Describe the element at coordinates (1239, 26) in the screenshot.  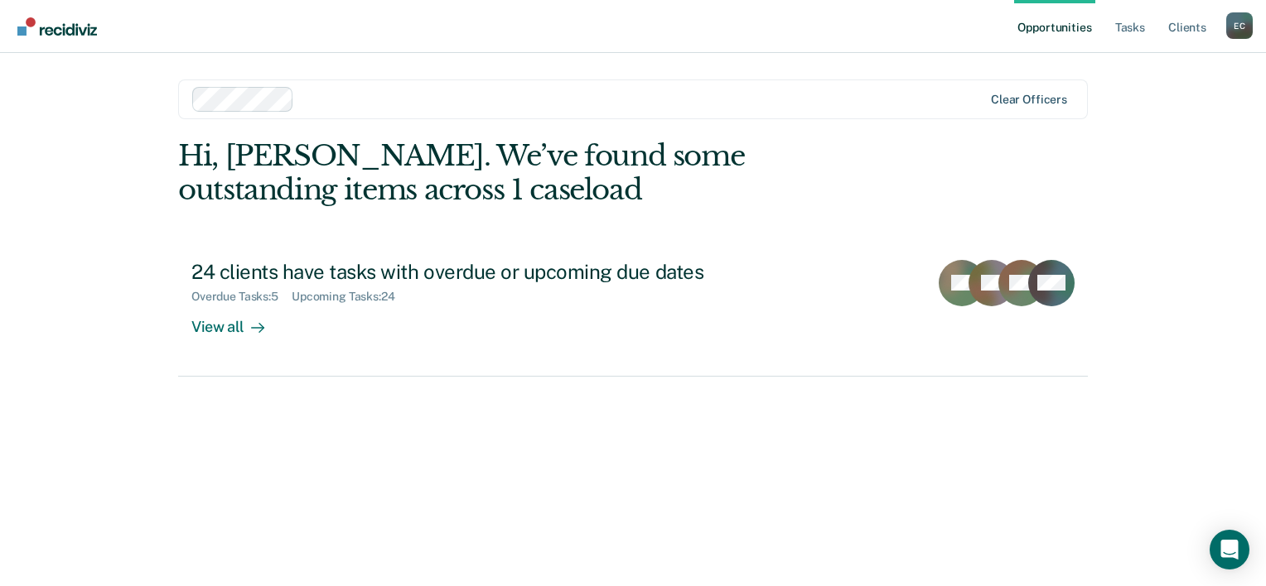
I see `div: E C` at that location.